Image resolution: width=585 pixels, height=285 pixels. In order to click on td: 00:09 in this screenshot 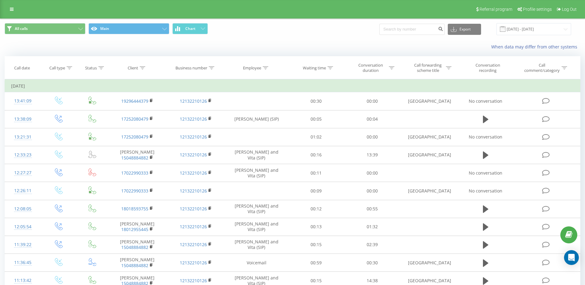, I will do `click(316, 191)`.